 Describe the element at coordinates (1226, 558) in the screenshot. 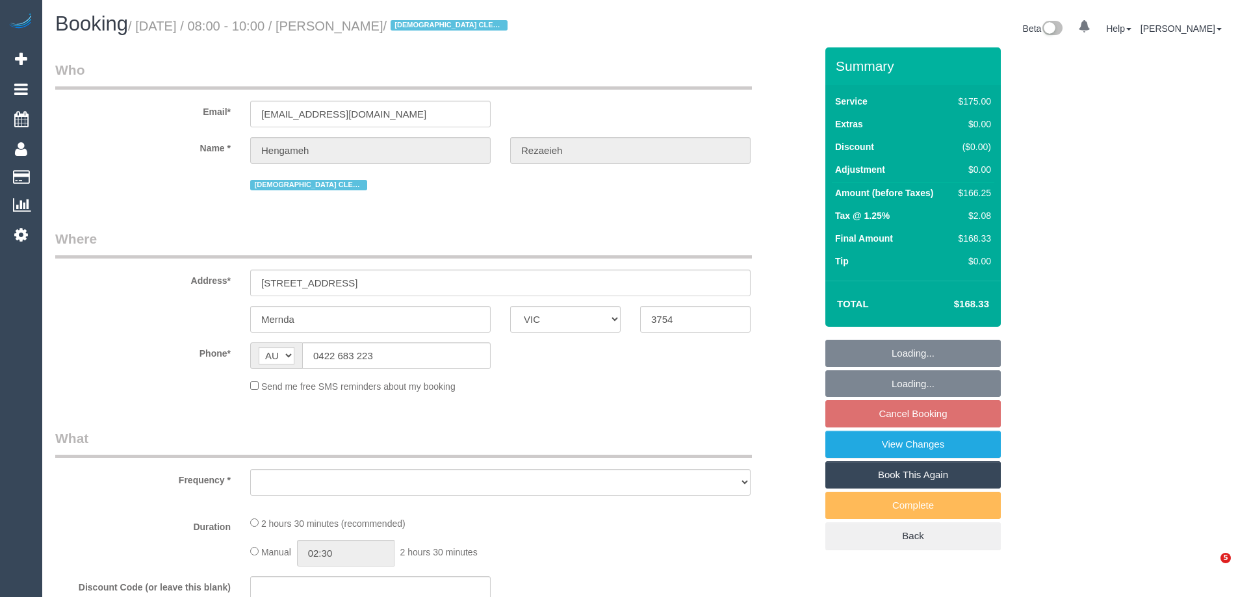

I see `span: 5` at that location.